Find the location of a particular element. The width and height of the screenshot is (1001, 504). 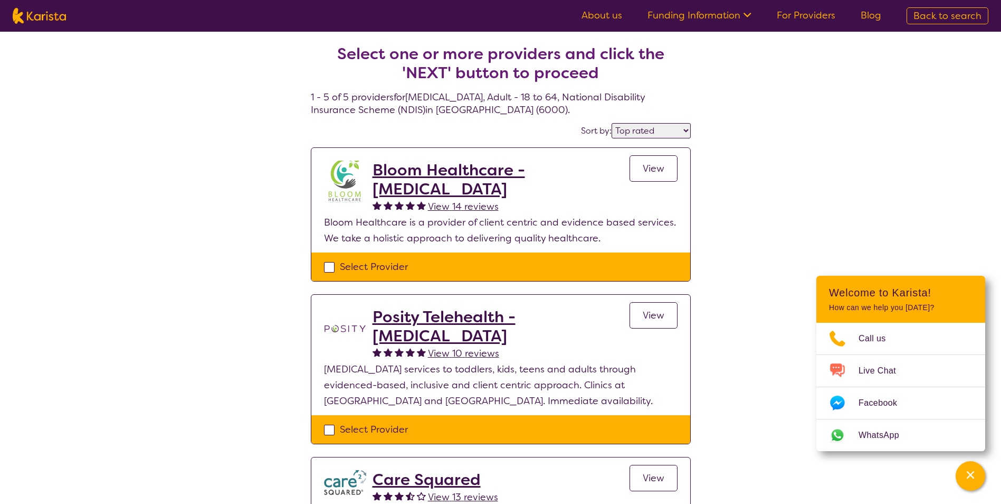

span: View 10 reviews is located at coordinates (463, 353).